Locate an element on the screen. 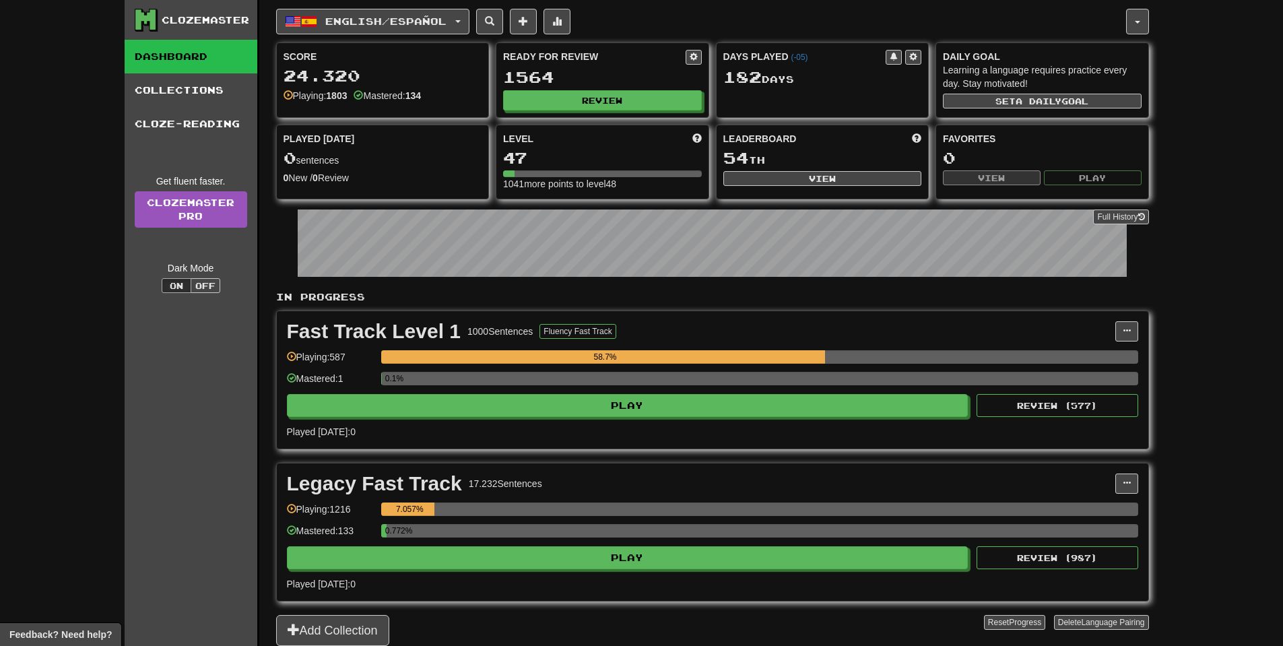 This screenshot has width=1283, height=646. div: Day s is located at coordinates (822, 77).